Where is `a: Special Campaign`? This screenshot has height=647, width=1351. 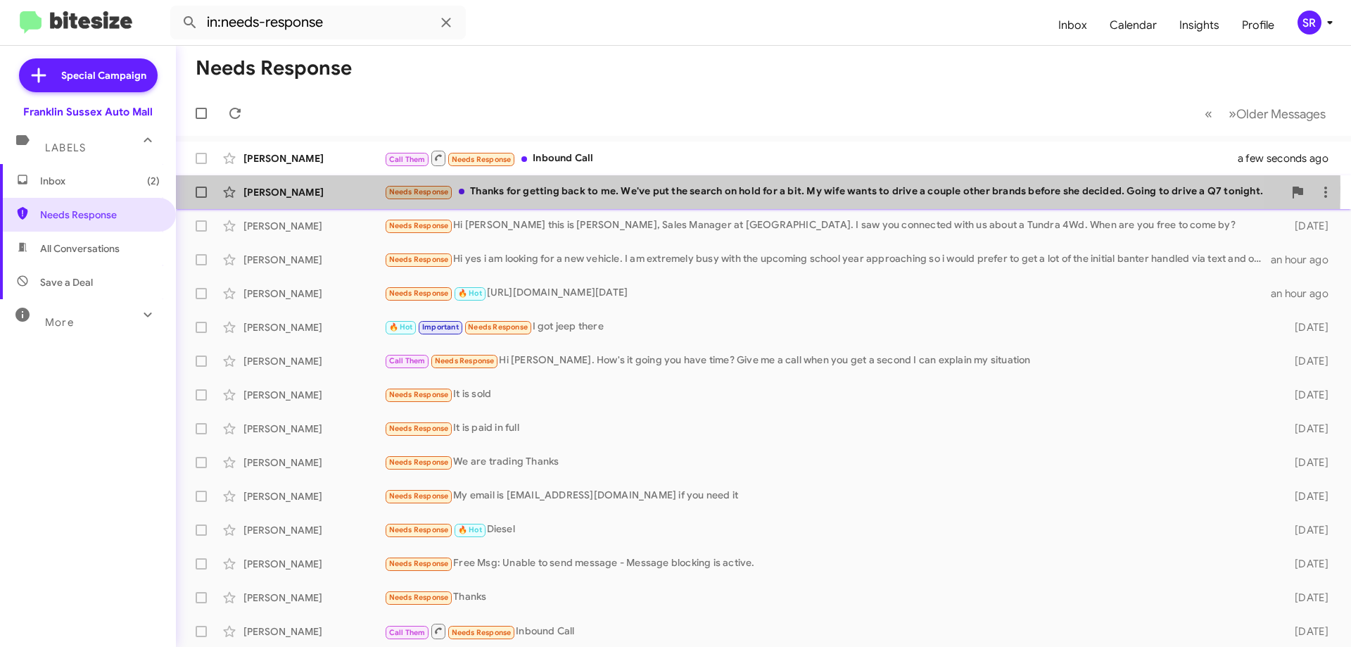 a: Special Campaign is located at coordinates (88, 75).